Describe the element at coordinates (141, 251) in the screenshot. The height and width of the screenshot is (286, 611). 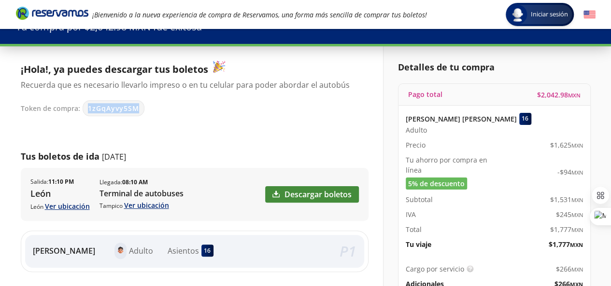
I see `p: Adulto` at that location.